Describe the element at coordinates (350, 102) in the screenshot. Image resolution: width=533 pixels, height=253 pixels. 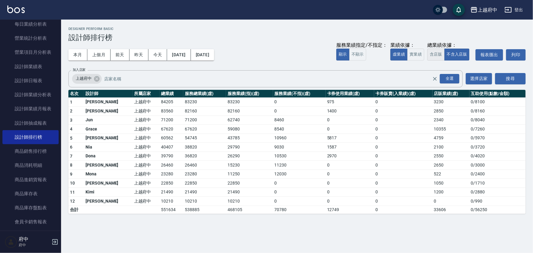
I see `td: 975` at that location.